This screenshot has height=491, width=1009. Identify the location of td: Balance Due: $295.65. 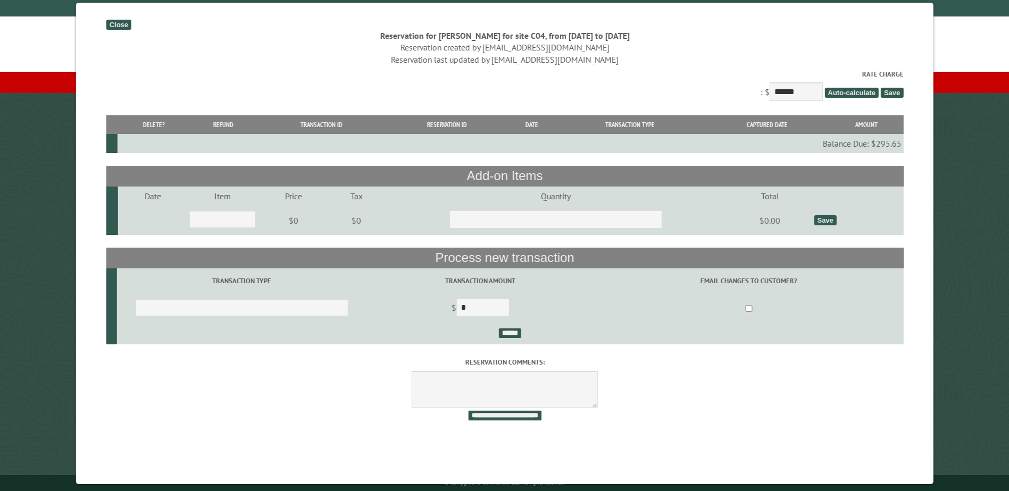
(510, 144).